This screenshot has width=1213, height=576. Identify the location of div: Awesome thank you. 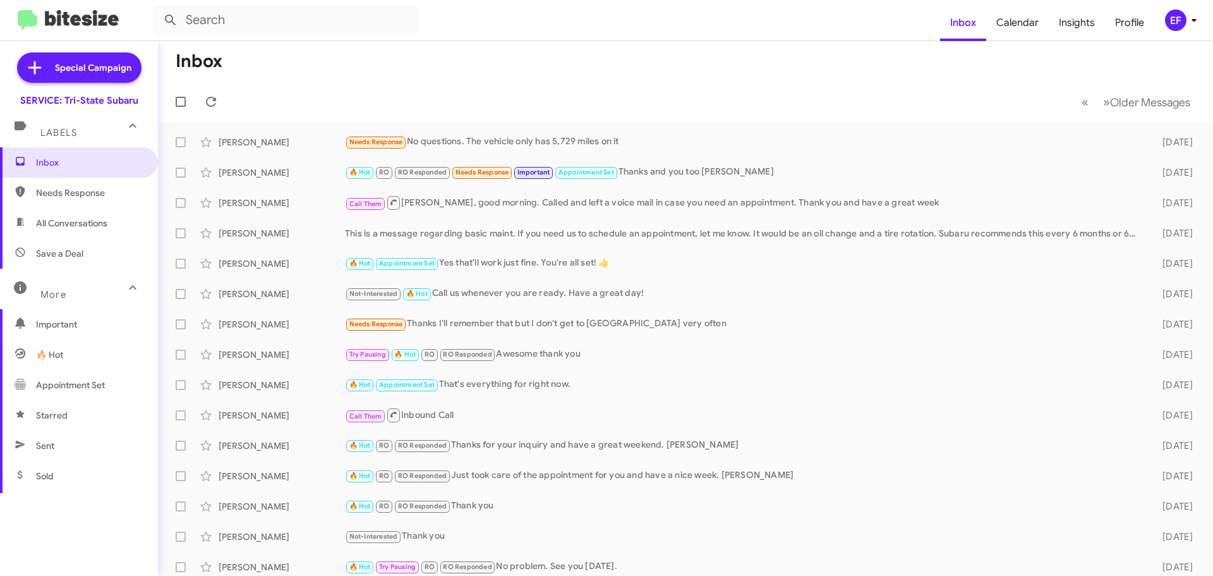
(744, 354).